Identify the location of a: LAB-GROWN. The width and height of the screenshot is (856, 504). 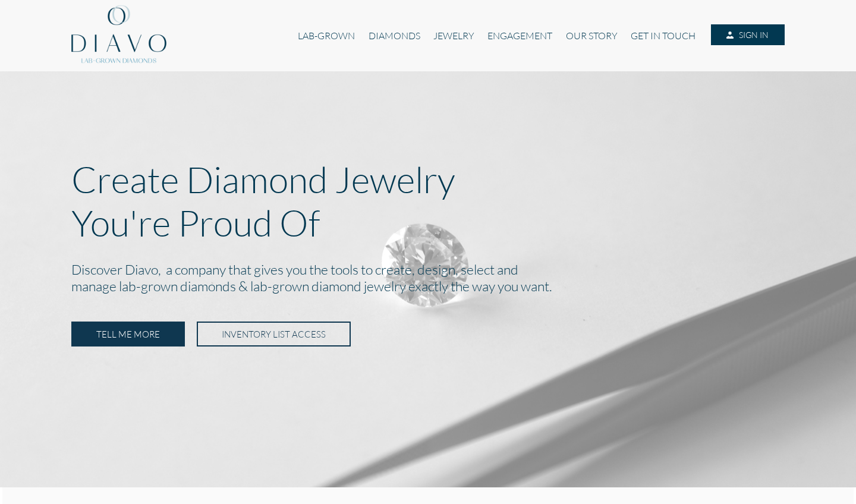
(326, 36).